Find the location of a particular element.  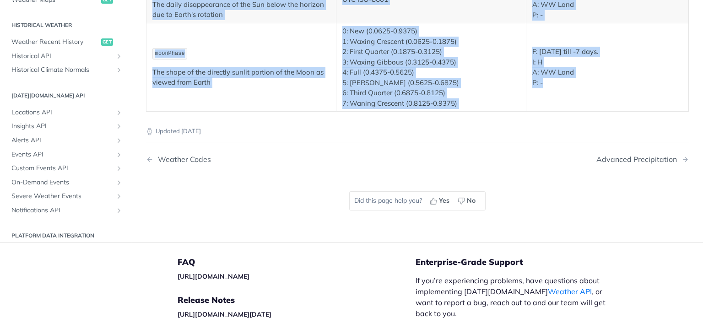

a: Historical APIShow subpages for Historical API is located at coordinates (66, 56).